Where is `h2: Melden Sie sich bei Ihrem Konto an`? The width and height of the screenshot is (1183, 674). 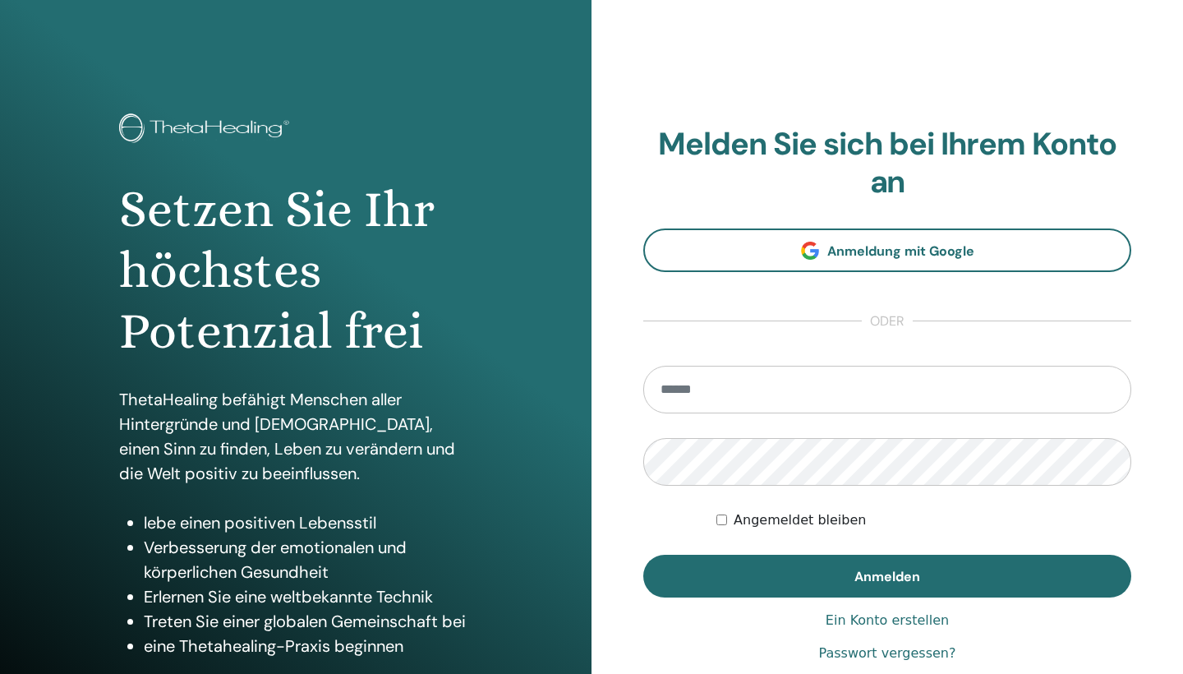 h2: Melden Sie sich bei Ihrem Konto an is located at coordinates (888, 163).